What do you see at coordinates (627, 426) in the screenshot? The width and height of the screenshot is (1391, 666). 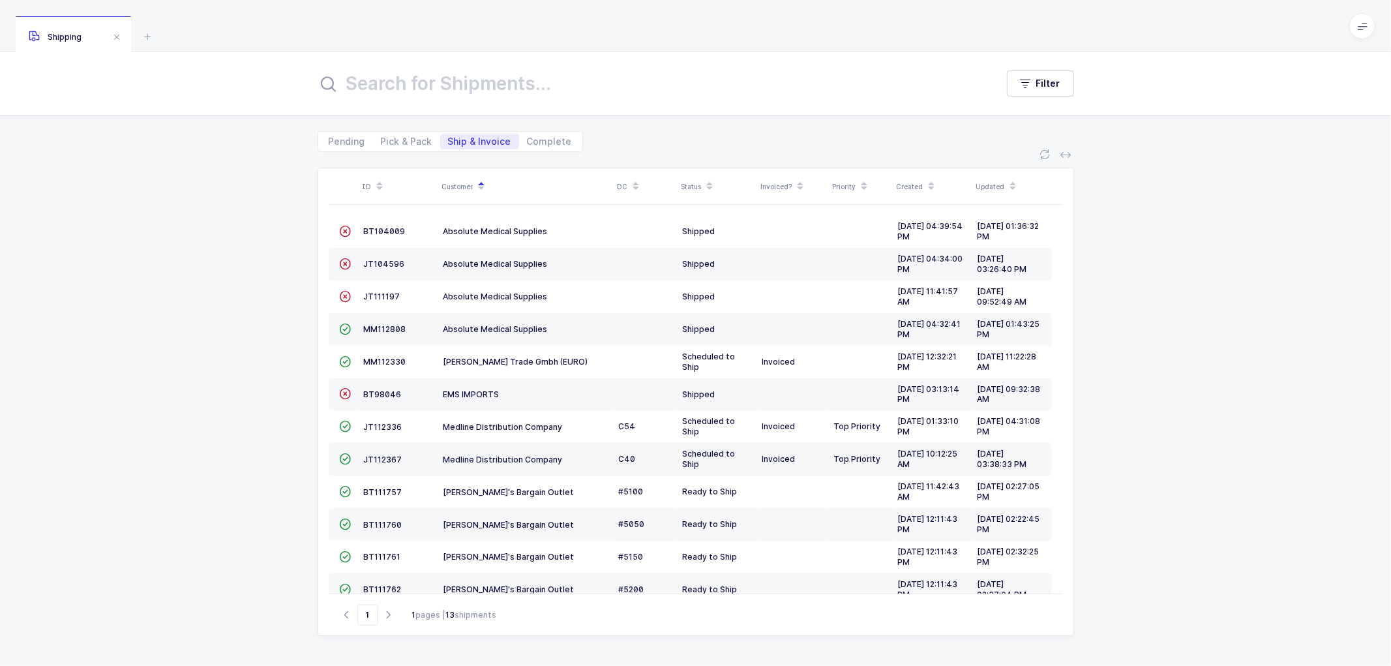 I see `span: C54` at bounding box center [627, 426].